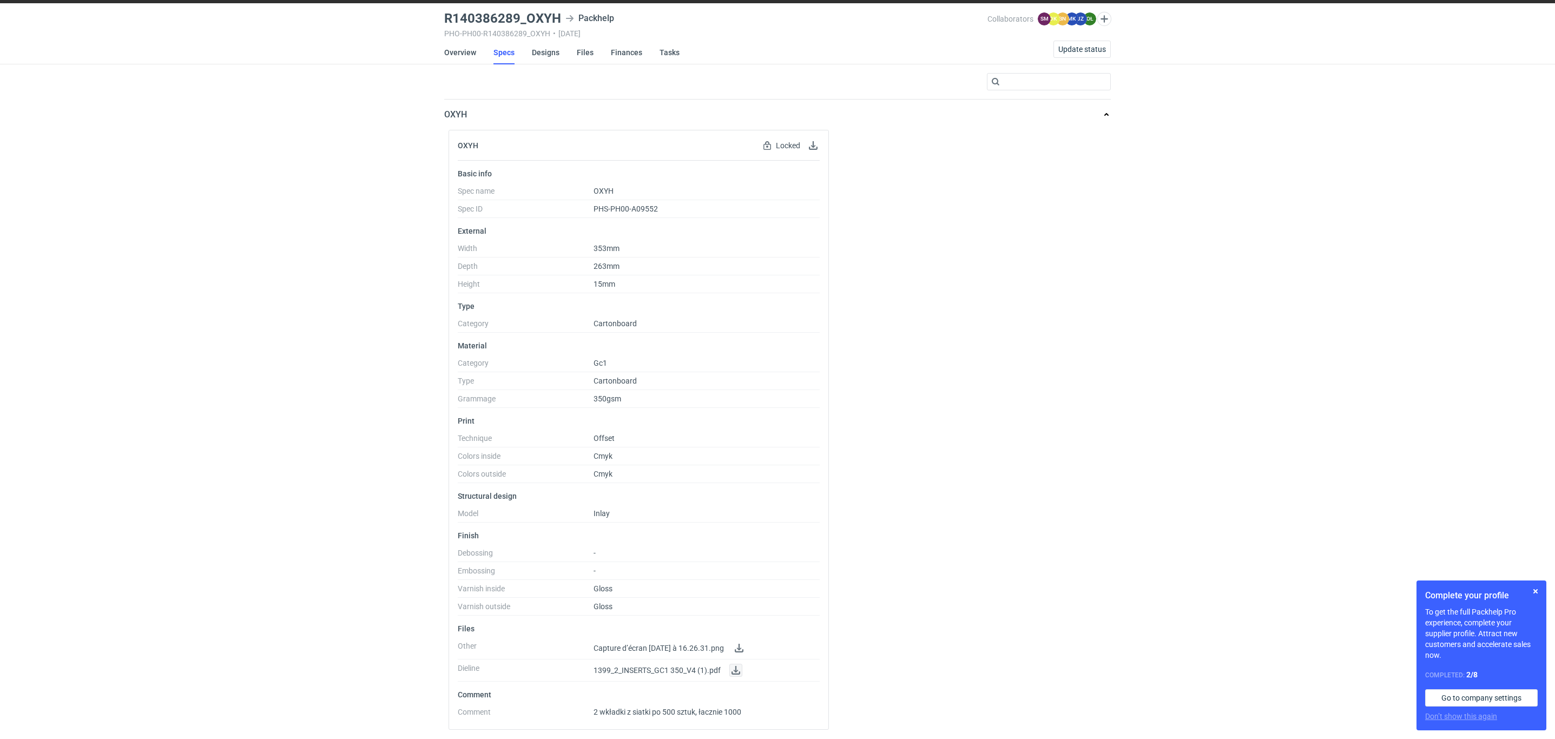 This screenshot has height=739, width=1555. I want to click on figcaption: SM, so click(1044, 19).